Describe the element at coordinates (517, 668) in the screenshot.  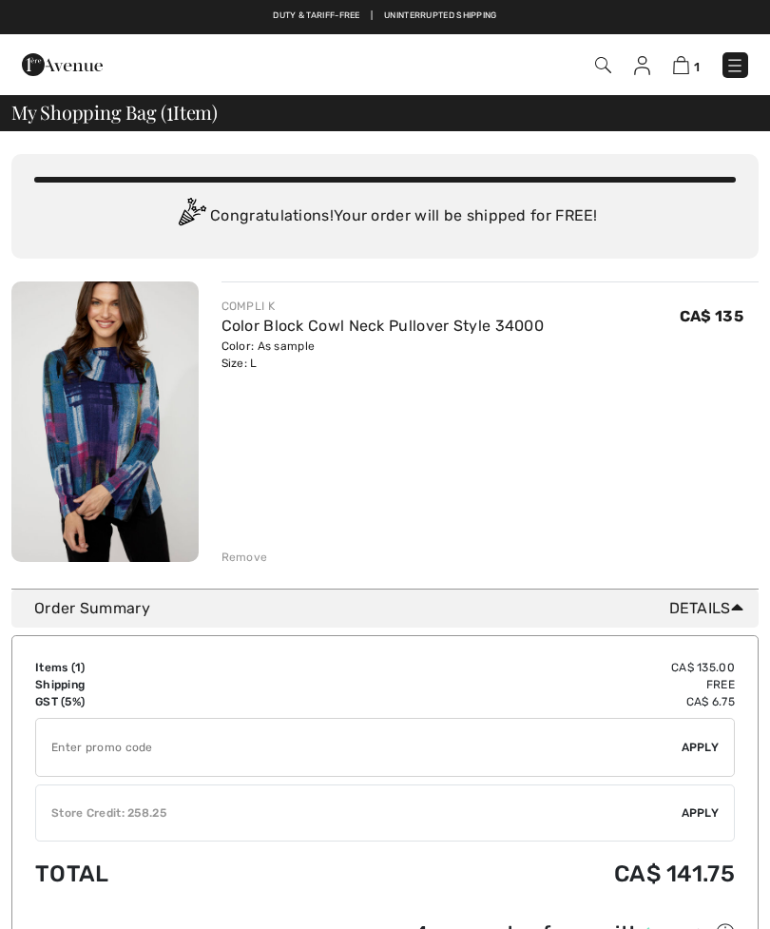
I see `td: CA$ 135.00` at that location.